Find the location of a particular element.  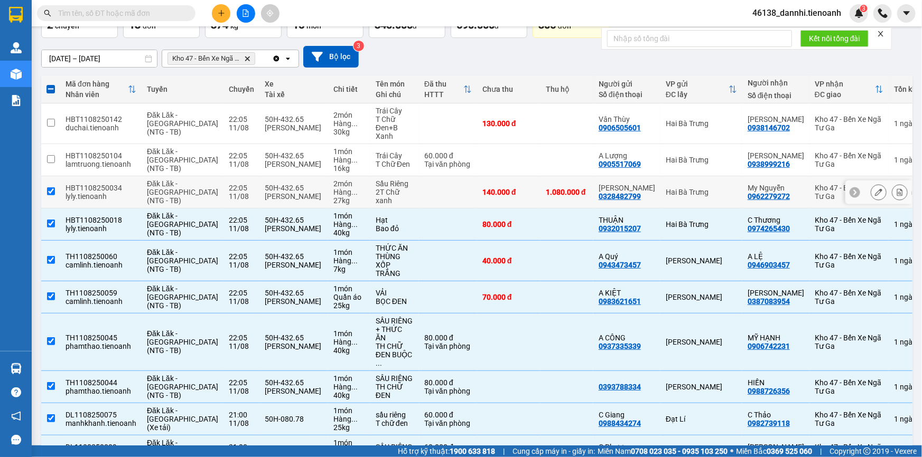

div: HBT1108250142 is located at coordinates (101, 119).